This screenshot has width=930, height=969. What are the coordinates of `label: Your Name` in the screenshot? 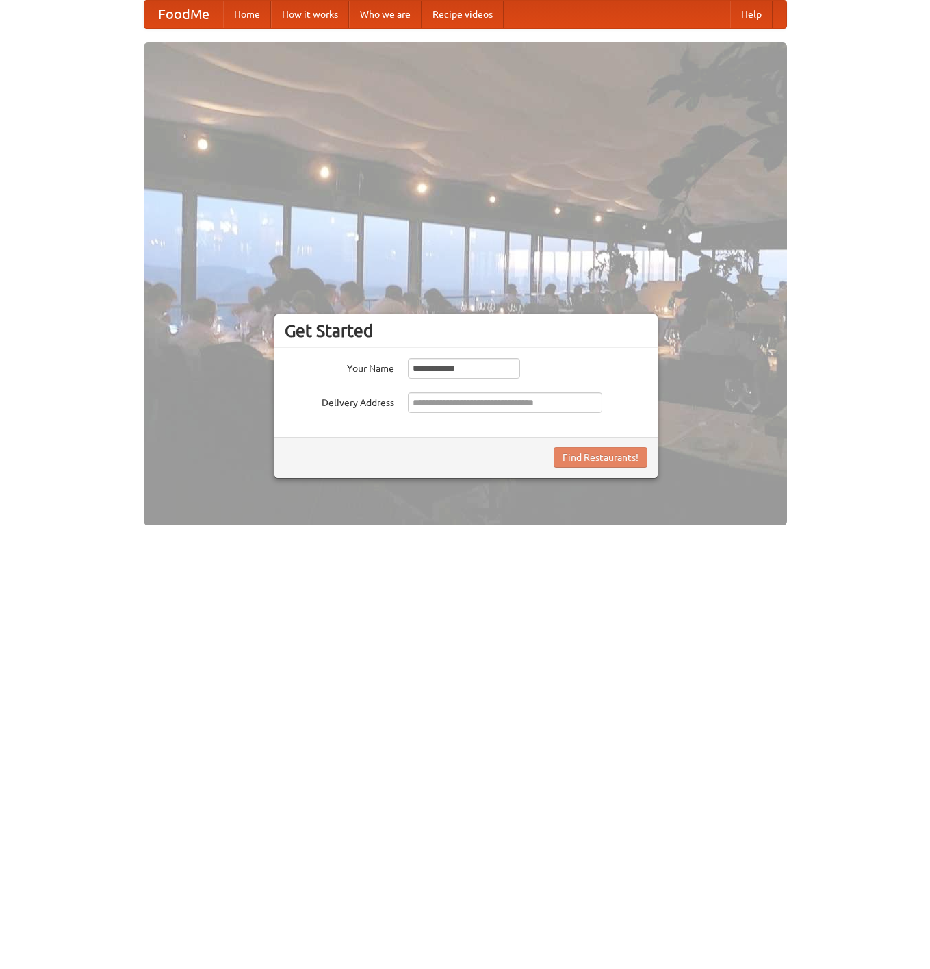 It's located at (340, 366).